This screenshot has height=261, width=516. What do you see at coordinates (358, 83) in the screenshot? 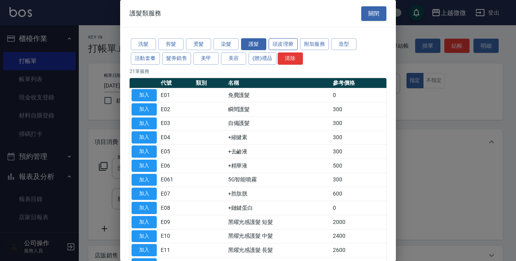
I see `th: 參考價格` at bounding box center [358, 83].